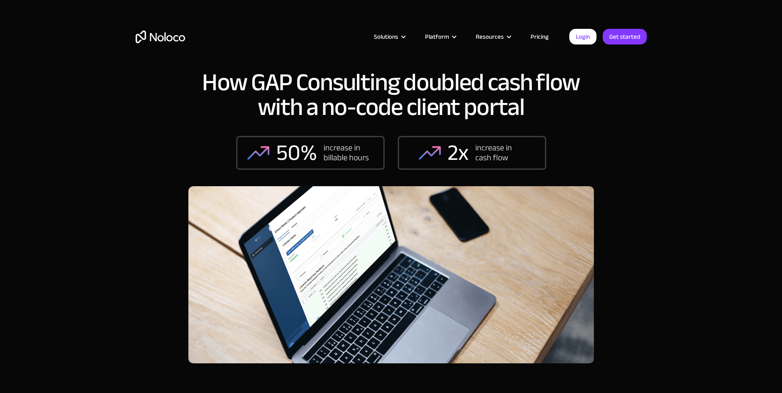 The image size is (782, 393). What do you see at coordinates (500, 153) in the screenshot?
I see `div: increase in cash flow` at bounding box center [500, 153].